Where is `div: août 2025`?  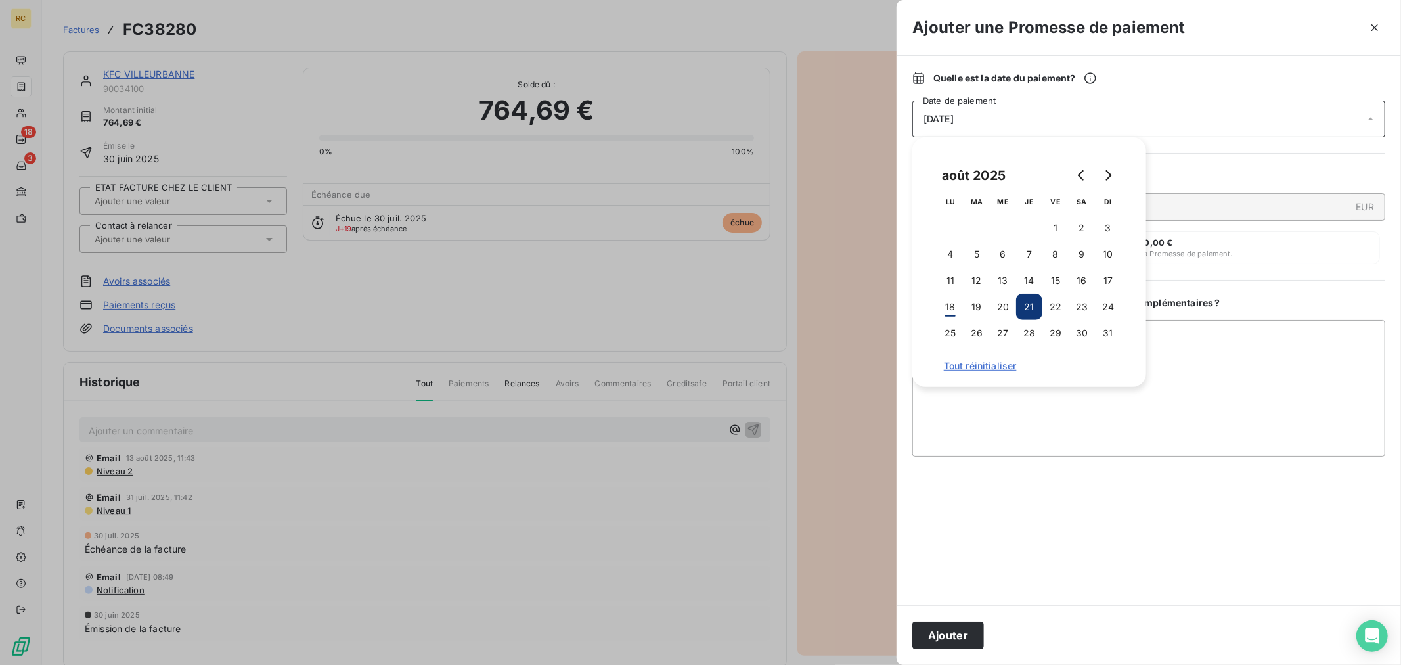
div: août 2025 is located at coordinates (973, 175).